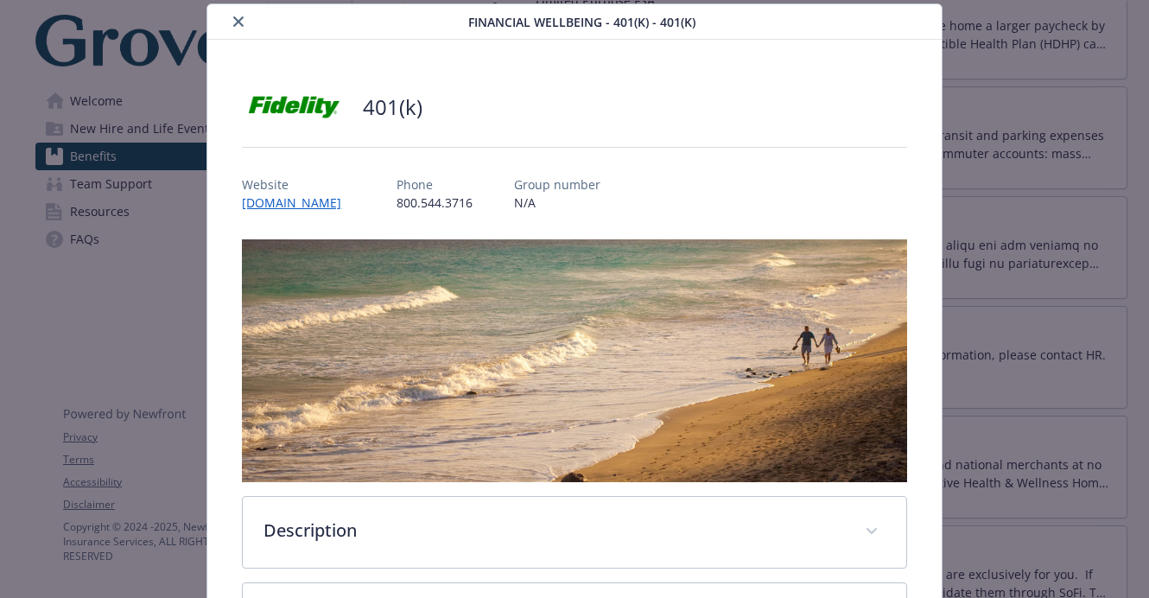  What do you see at coordinates (294, 107) in the screenshot?
I see `img: Fidelity Investments` at bounding box center [294, 107].